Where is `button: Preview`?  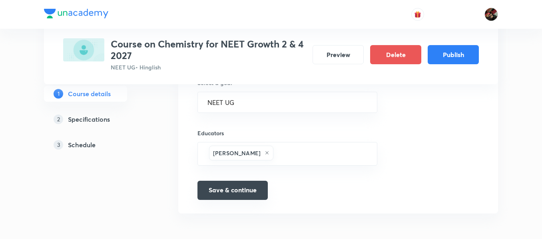
button: Preview is located at coordinates (338, 55).